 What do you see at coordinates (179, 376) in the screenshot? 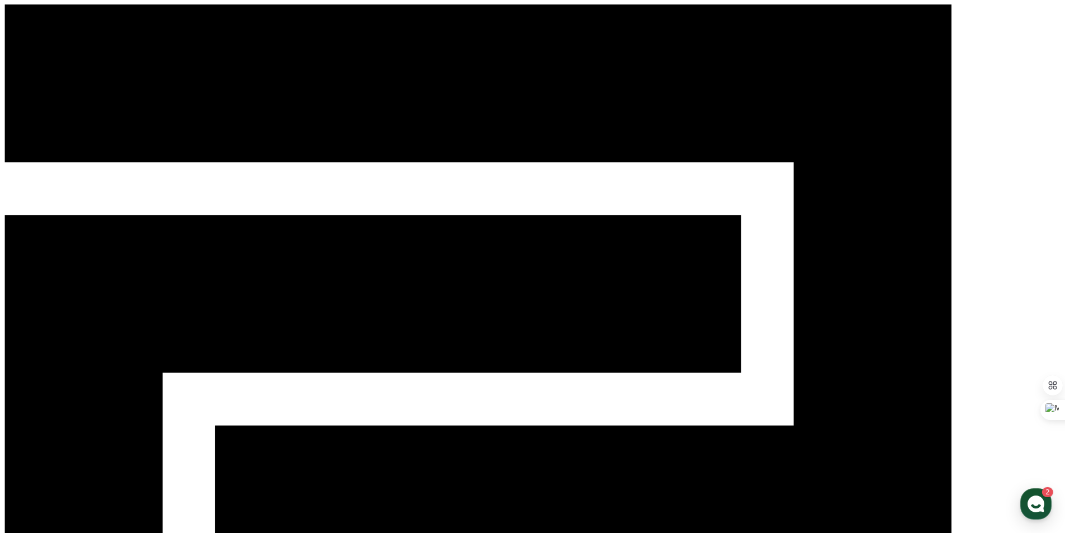
I see `span: 설정` at bounding box center [179, 376].